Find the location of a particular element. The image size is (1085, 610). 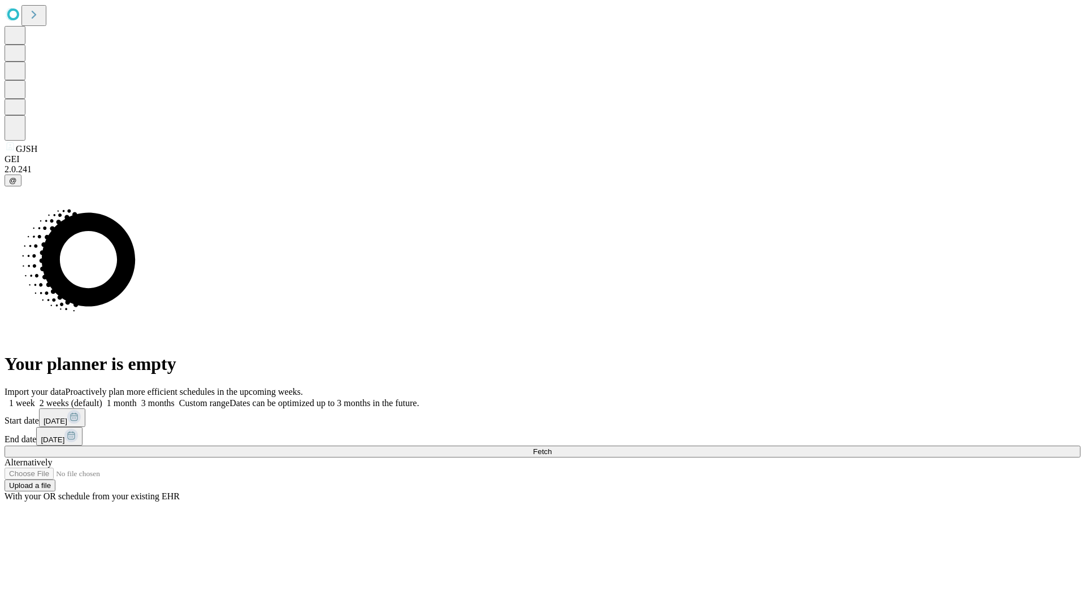

span: Custom range is located at coordinates (204, 403).